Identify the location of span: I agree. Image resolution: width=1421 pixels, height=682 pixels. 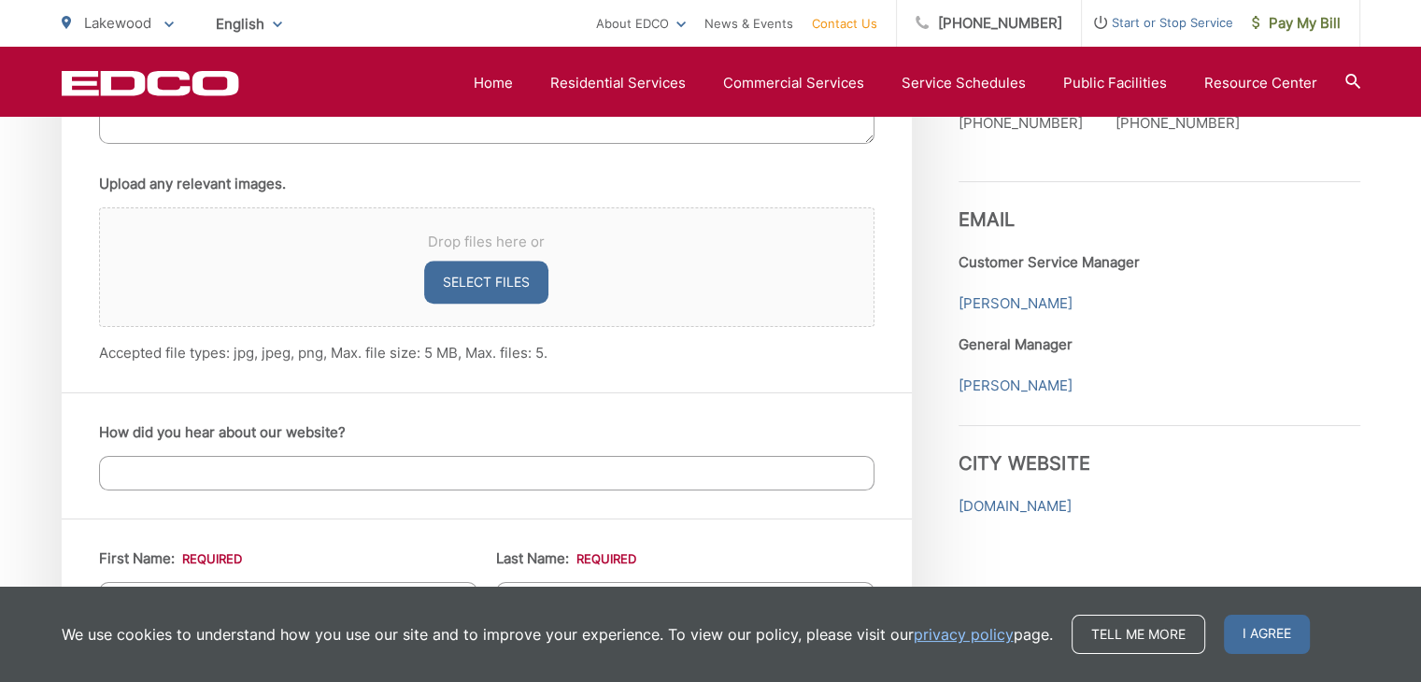
(1267, 634).